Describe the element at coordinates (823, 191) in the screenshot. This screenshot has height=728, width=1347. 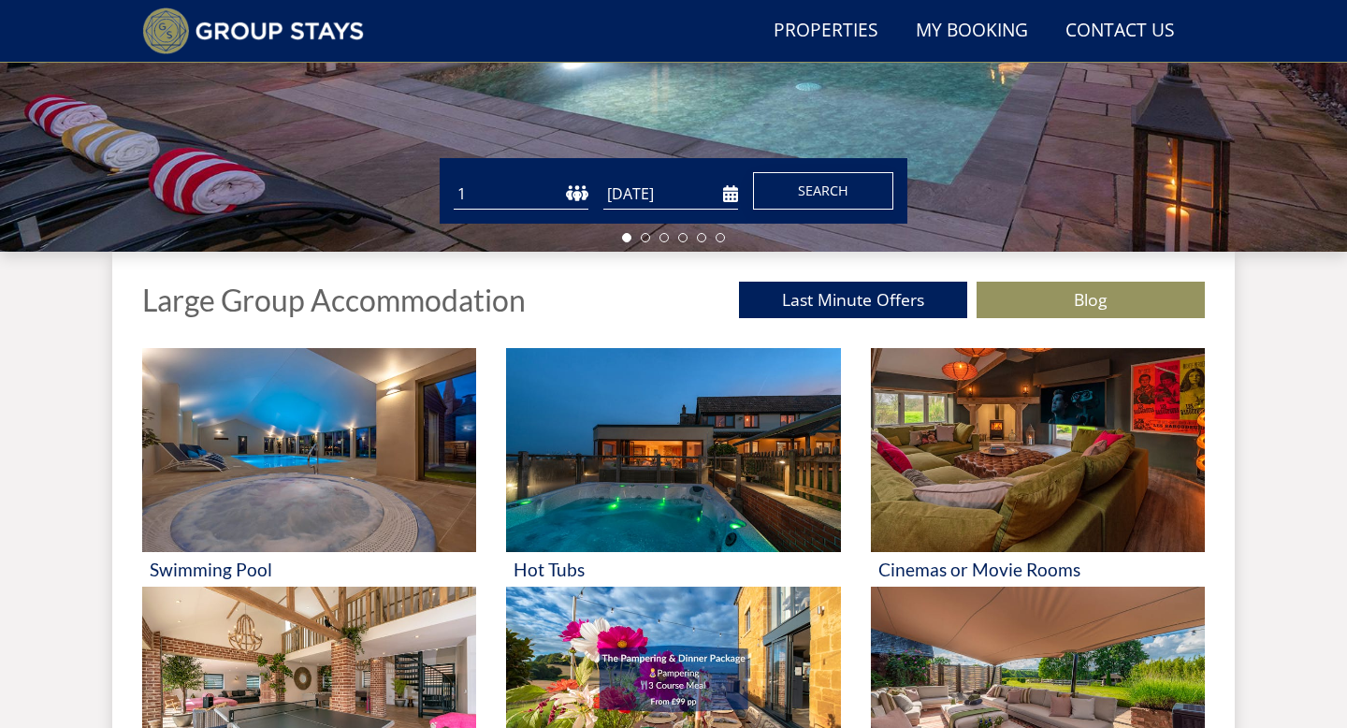
I see `button: Search` at that location.